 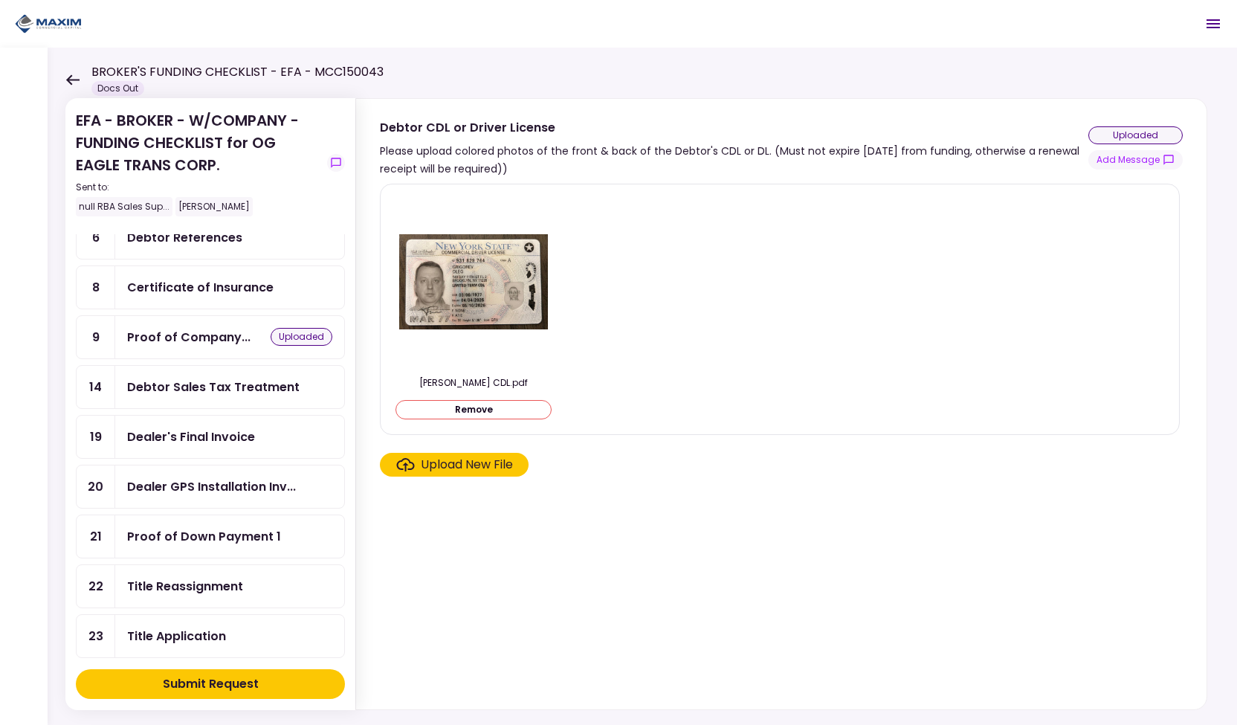 I want to click on div: Certificate of Insurance, so click(x=200, y=287).